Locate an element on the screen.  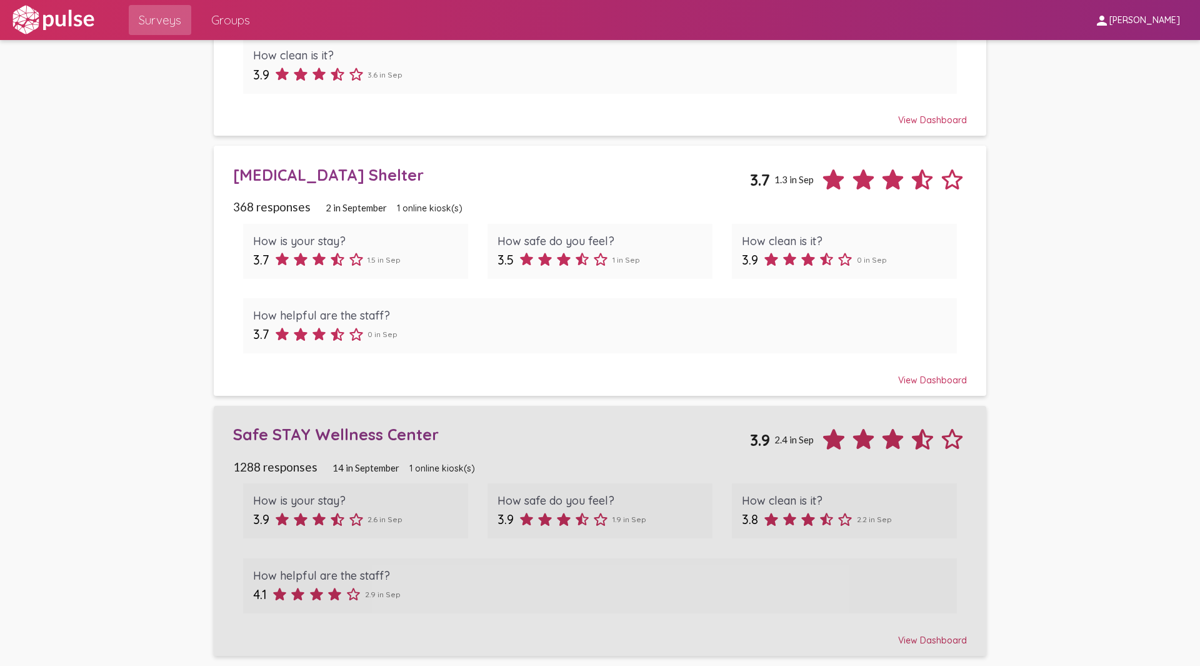
div: Safe STAY Wellness Center is located at coordinates (491, 434).